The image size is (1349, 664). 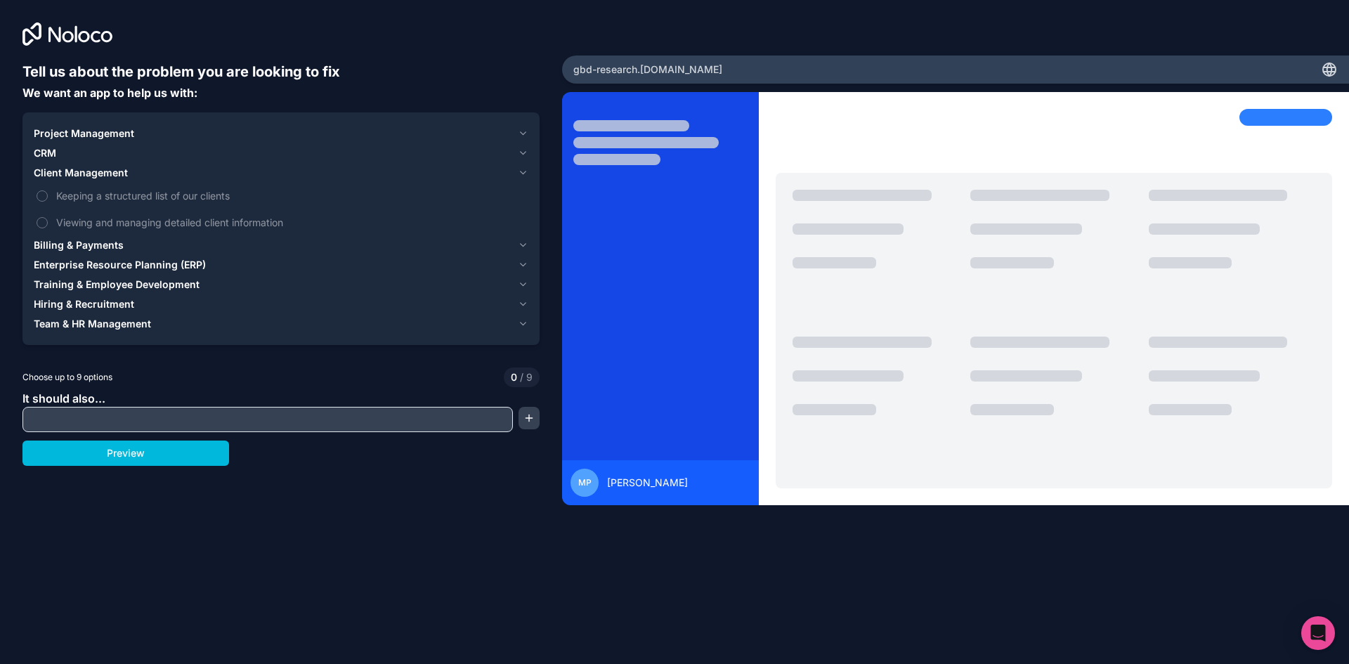 What do you see at coordinates (281, 245) in the screenshot?
I see `button: Billing & Payments` at bounding box center [281, 245].